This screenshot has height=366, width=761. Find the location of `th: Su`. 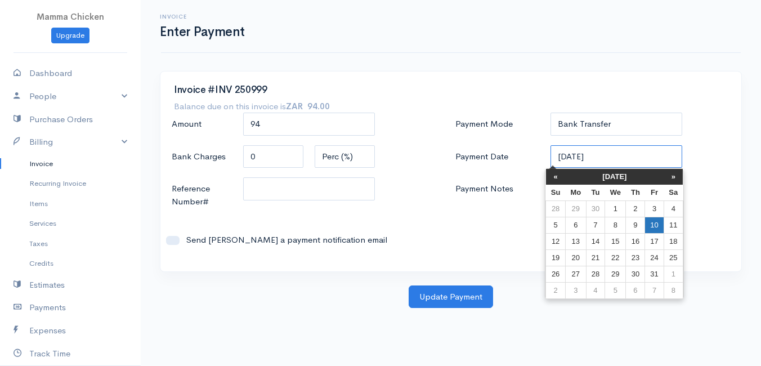

th: Su is located at coordinates (556, 192).